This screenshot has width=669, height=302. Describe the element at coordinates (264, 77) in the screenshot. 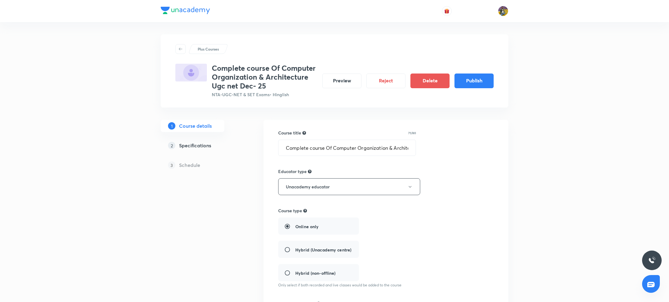

I see `h3: Complete course Of Computer Organization & Architecture Ugc net Dec- 25` at that location.